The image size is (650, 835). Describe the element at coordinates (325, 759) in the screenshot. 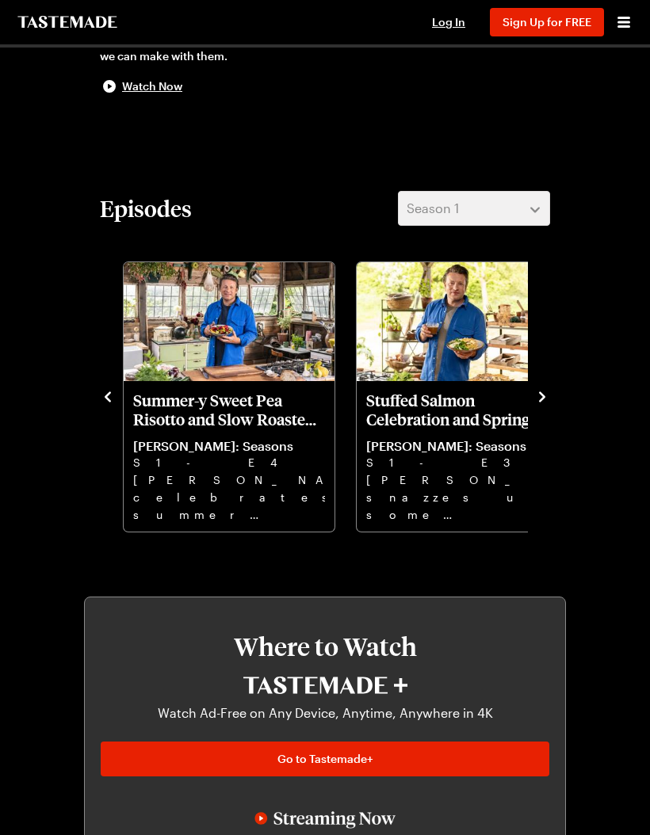

I see `span: Go to Tastemade+` at that location.